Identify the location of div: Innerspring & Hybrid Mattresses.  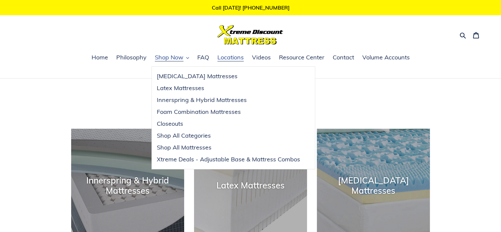
(128, 185).